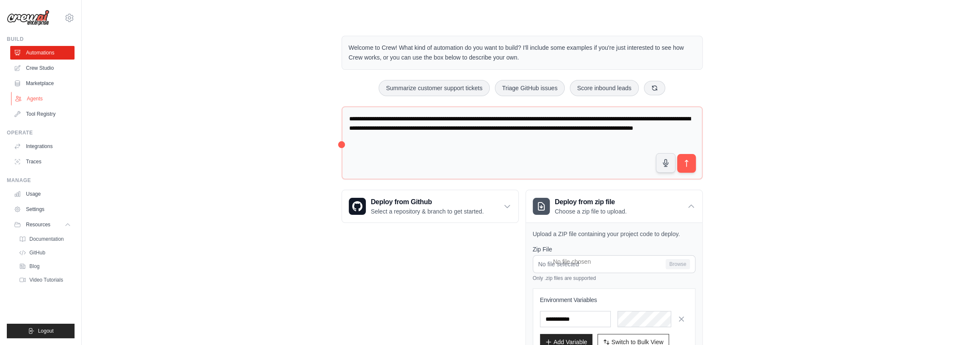  What do you see at coordinates (42, 194) in the screenshot?
I see `a: Usage` at bounding box center [42, 194].